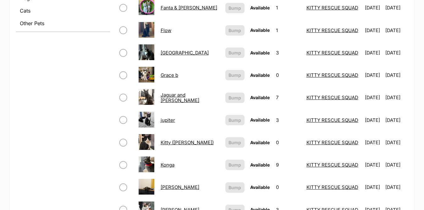 The height and width of the screenshot is (210, 424). What do you see at coordinates (168, 165) in the screenshot?
I see `a: Konga` at bounding box center [168, 165].